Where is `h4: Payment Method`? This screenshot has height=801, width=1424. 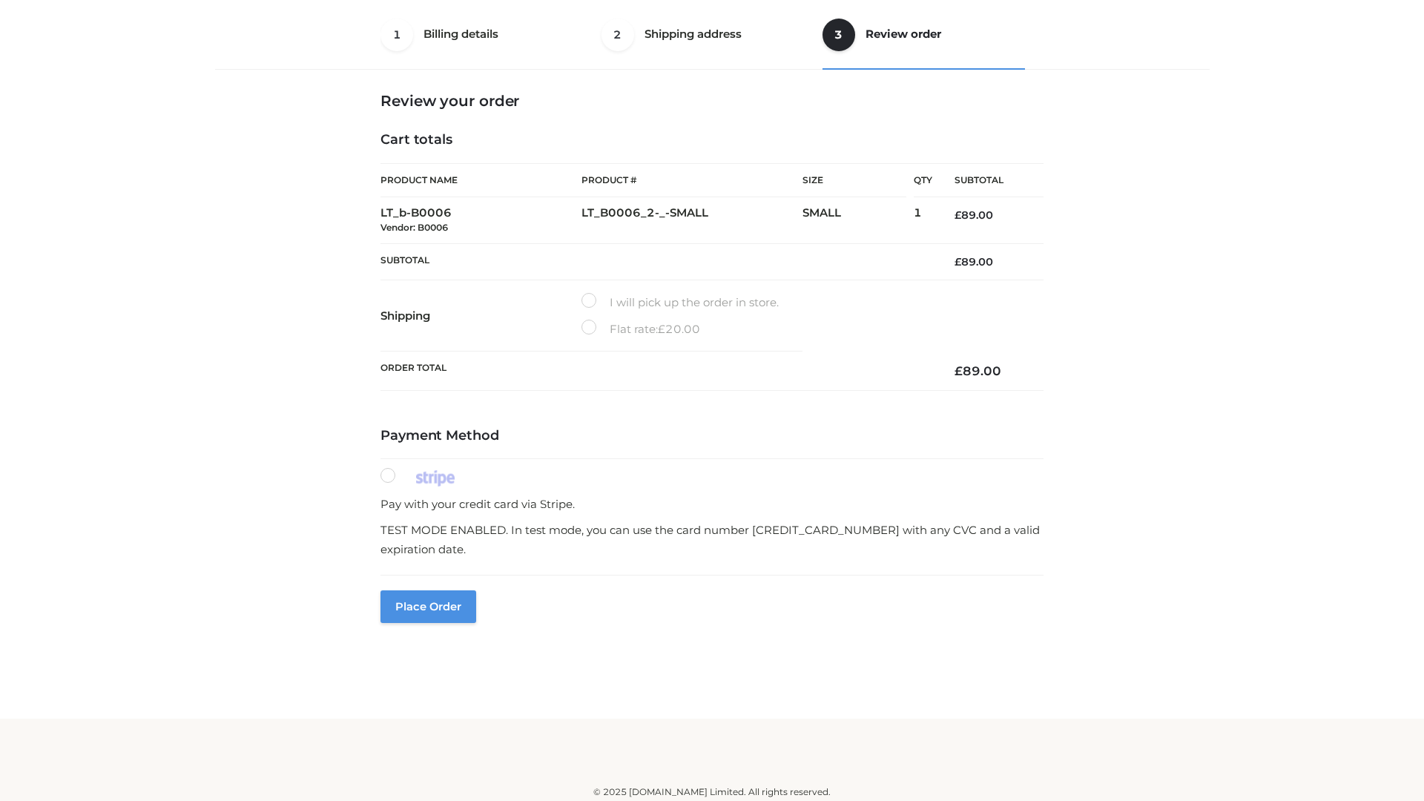
h4: Payment Method is located at coordinates (712, 436).